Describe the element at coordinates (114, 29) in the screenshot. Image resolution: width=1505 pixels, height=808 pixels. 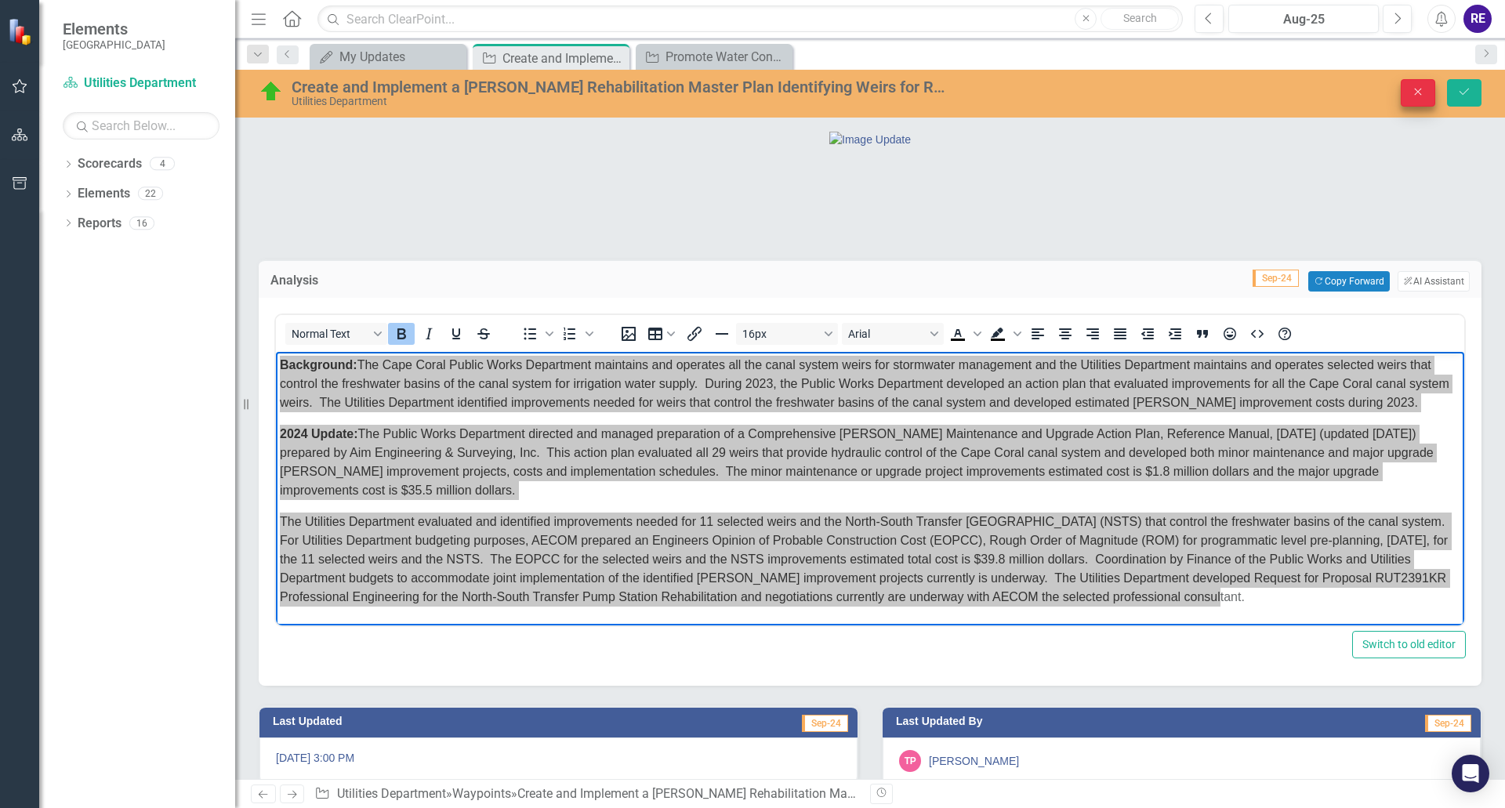
I see `span: Elements` at that location.